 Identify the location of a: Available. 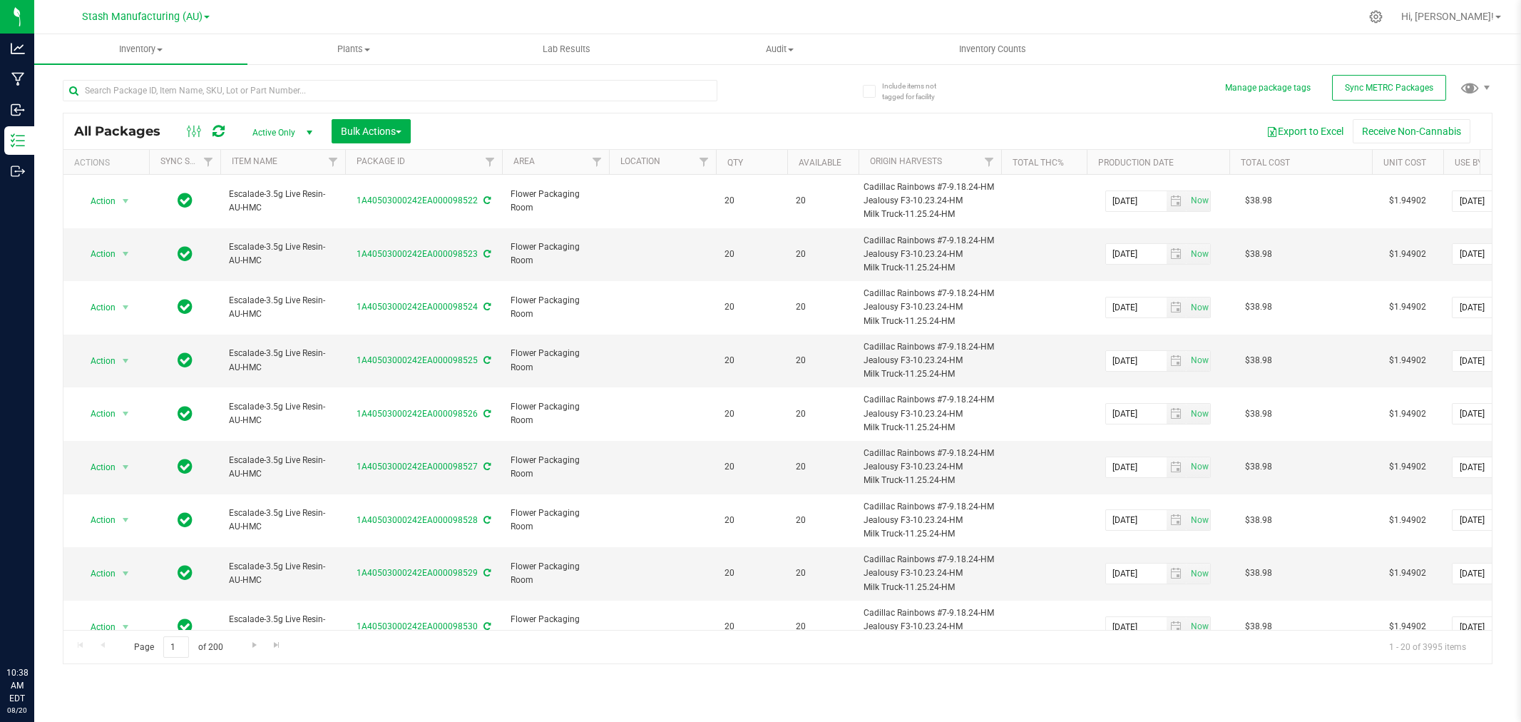
(820, 163).